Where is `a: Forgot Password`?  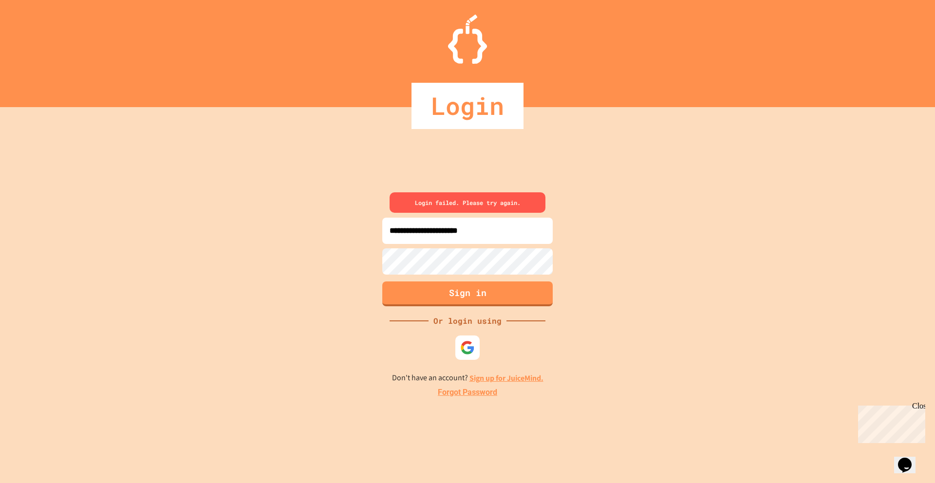 a: Forgot Password is located at coordinates (468, 393).